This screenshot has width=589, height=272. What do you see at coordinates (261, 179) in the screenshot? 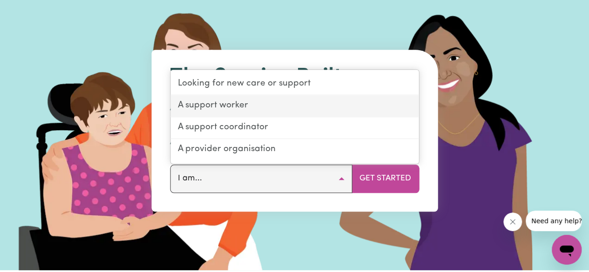
I see `button: I am...` at bounding box center [261, 179].